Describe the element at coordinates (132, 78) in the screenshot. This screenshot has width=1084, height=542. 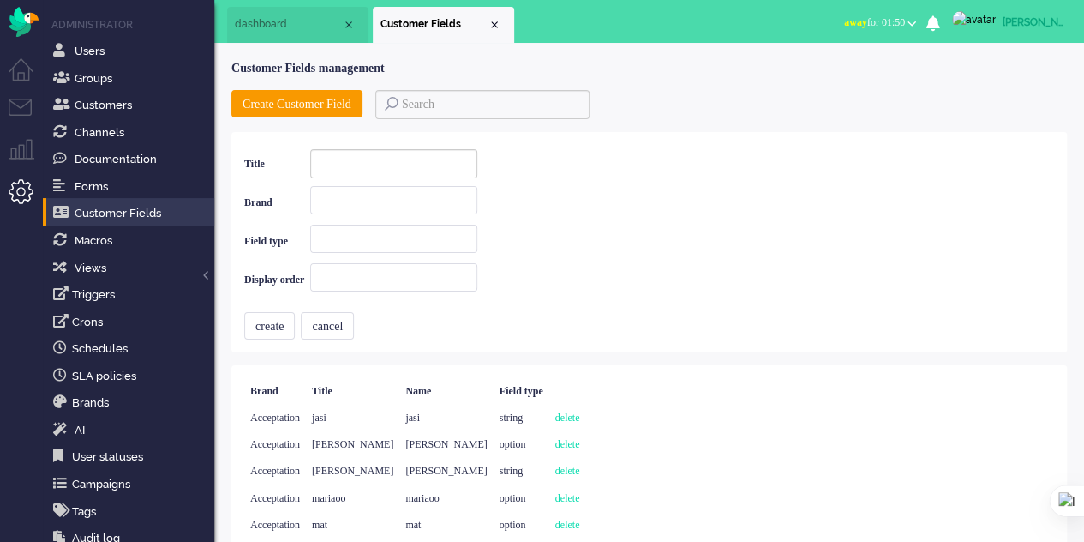
I see `a: Groups` at that location.